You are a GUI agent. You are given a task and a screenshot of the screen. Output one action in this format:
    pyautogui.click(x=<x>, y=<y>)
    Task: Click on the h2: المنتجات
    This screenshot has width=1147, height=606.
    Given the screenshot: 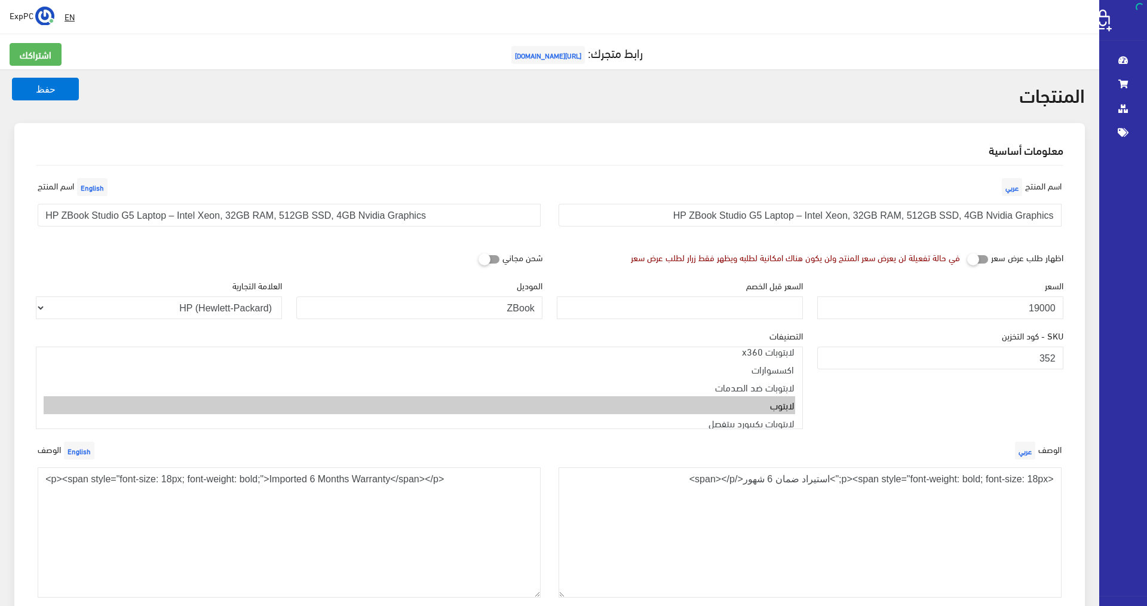 What is the action you would take?
    pyautogui.click(x=550, y=94)
    